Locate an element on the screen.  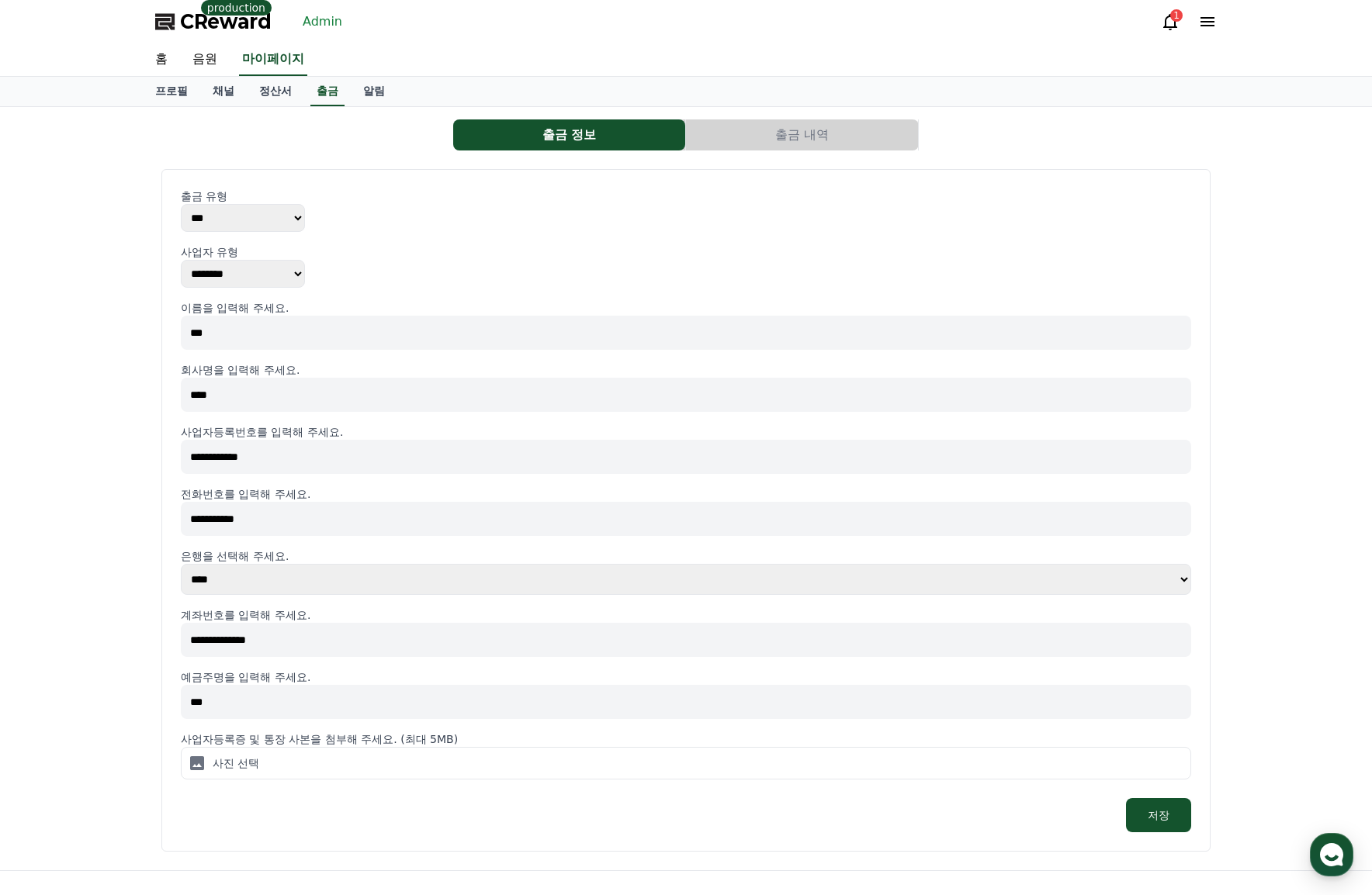
a: 1 is located at coordinates (1170, 22).